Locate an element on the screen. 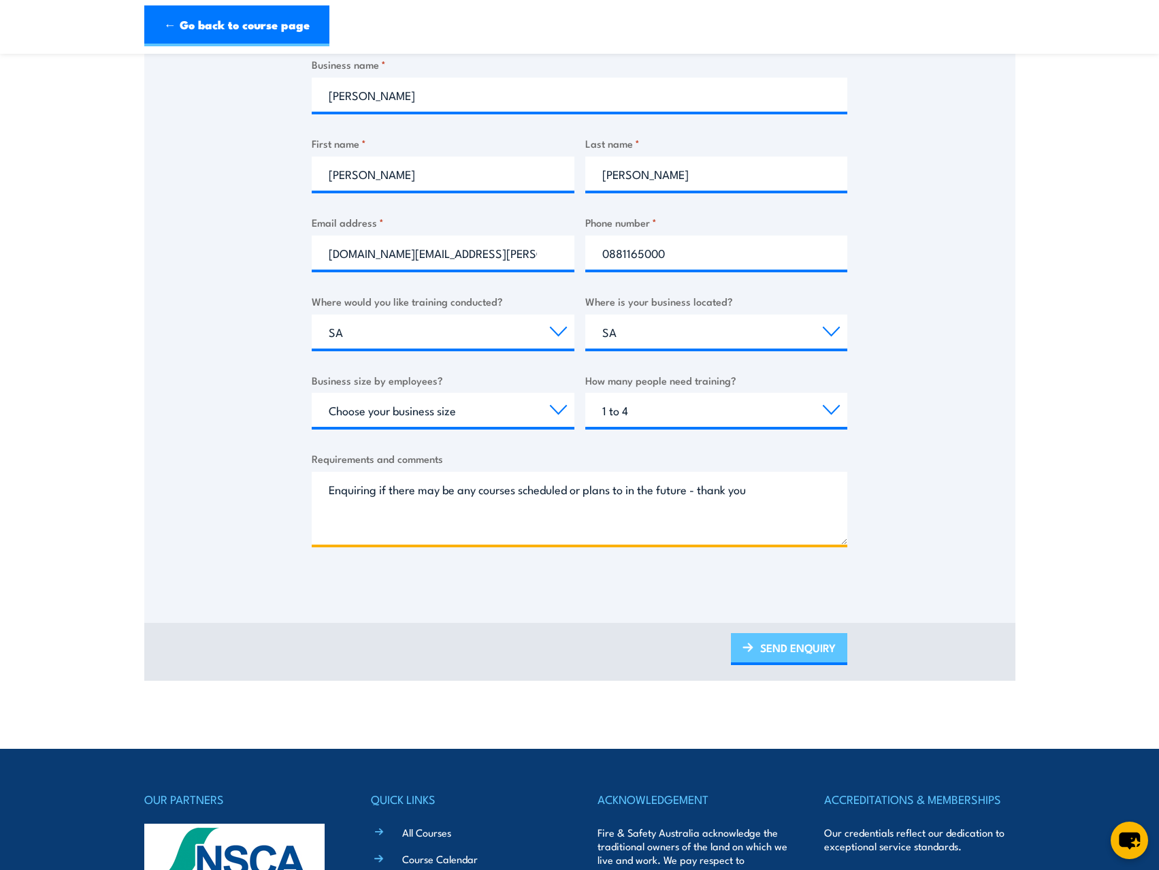 The image size is (1159, 870). a: SEND ENQUIRY is located at coordinates (789, 649).